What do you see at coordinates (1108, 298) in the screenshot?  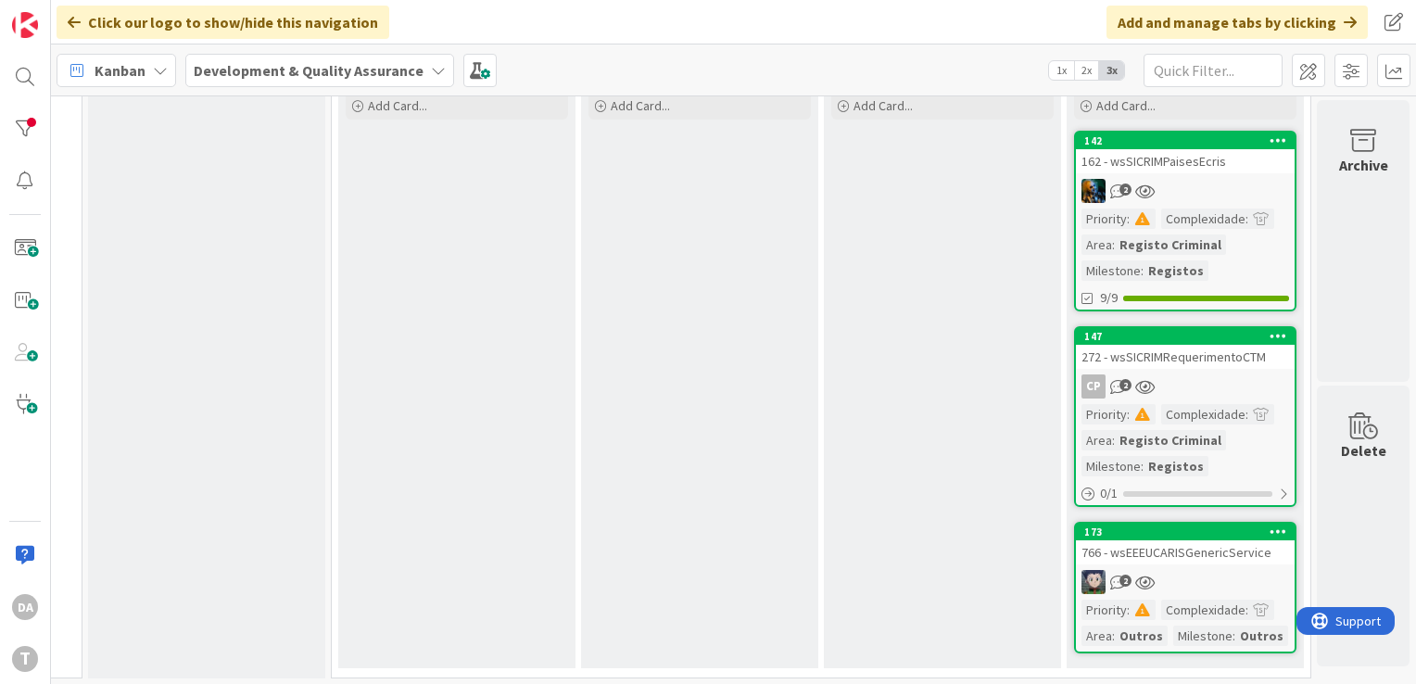 I see `span: 9/9` at bounding box center [1108, 298].